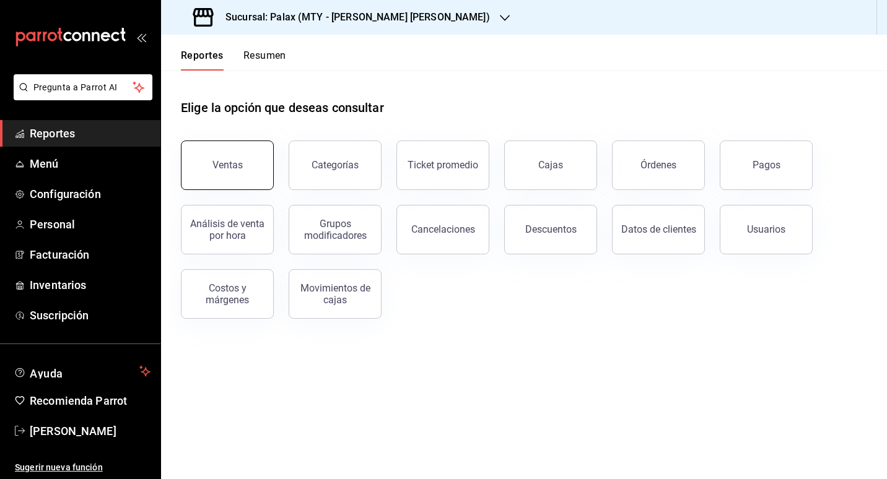 Image resolution: width=887 pixels, height=479 pixels. Describe the element at coordinates (282, 108) in the screenshot. I see `h1: Elige la opción que deseas consultar` at that location.